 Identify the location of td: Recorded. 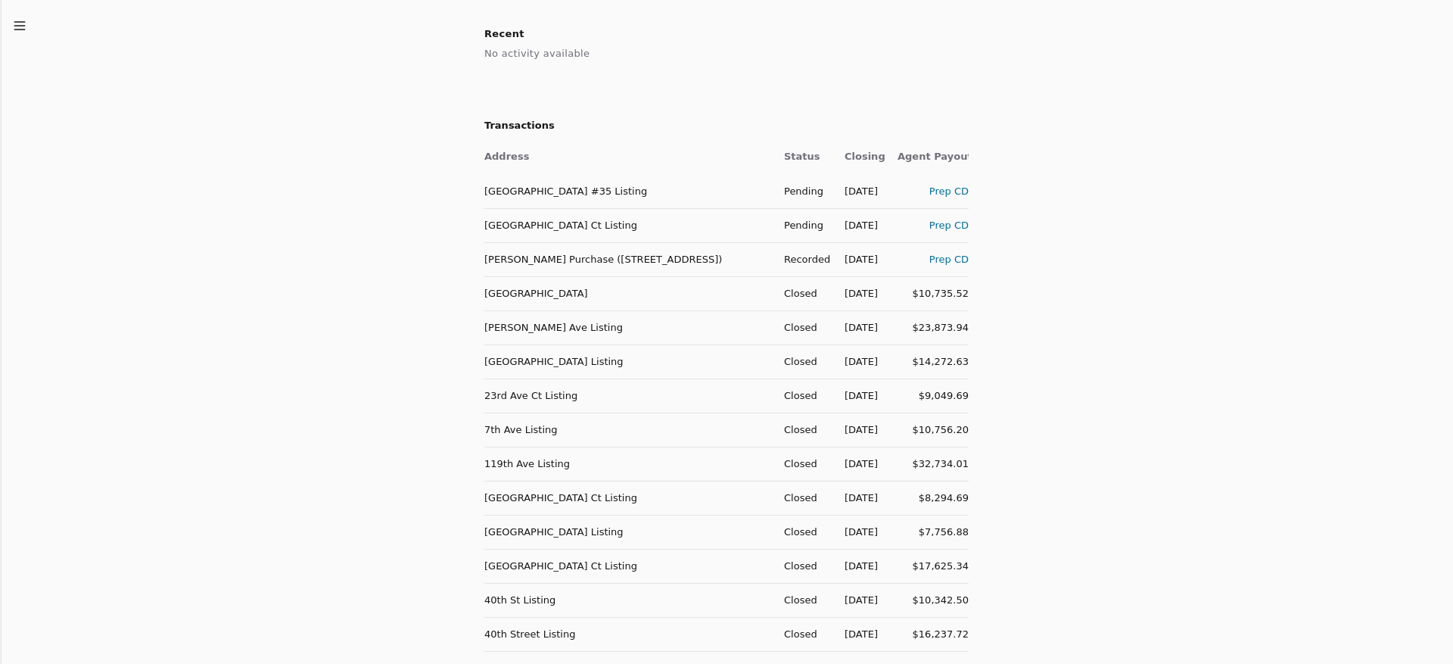
(802, 259).